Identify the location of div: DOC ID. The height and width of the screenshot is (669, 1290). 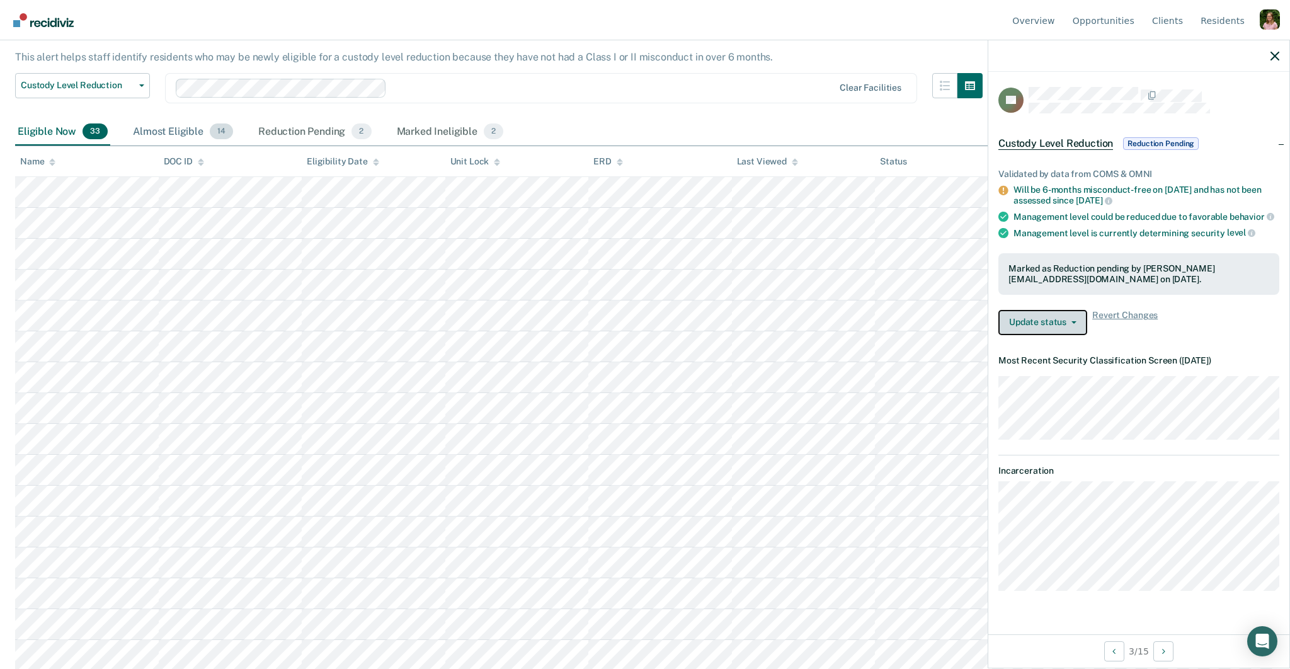
(184, 161).